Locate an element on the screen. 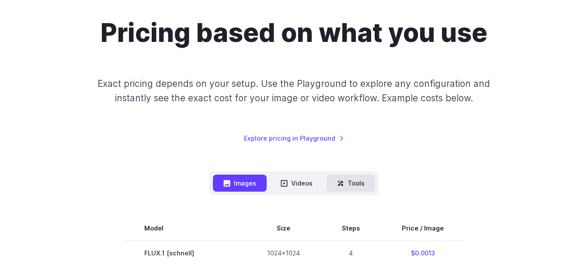 Image resolution: width=588 pixels, height=265 pixels. button: Images is located at coordinates (240, 183).